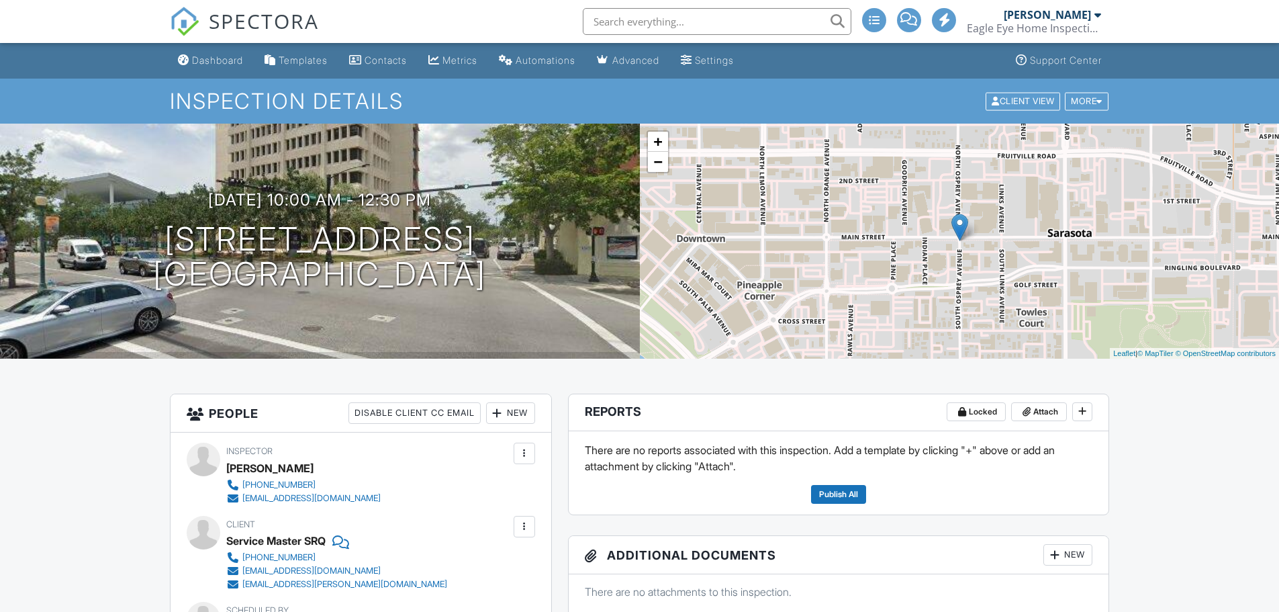  Describe the element at coordinates (1034, 28) in the screenshot. I see `div: Eagle Eye Home Inspection` at that location.